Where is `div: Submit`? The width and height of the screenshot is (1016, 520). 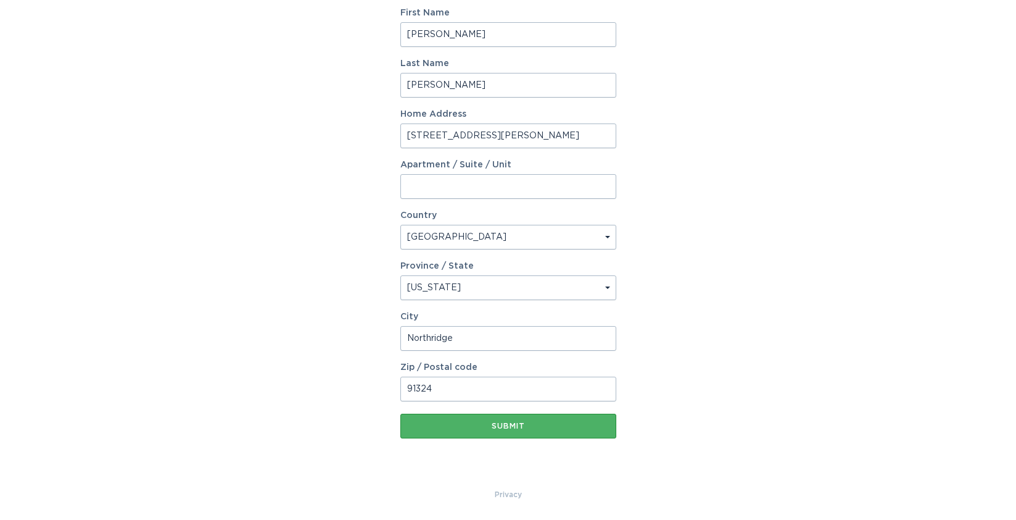 div: Submit is located at coordinates (508, 426).